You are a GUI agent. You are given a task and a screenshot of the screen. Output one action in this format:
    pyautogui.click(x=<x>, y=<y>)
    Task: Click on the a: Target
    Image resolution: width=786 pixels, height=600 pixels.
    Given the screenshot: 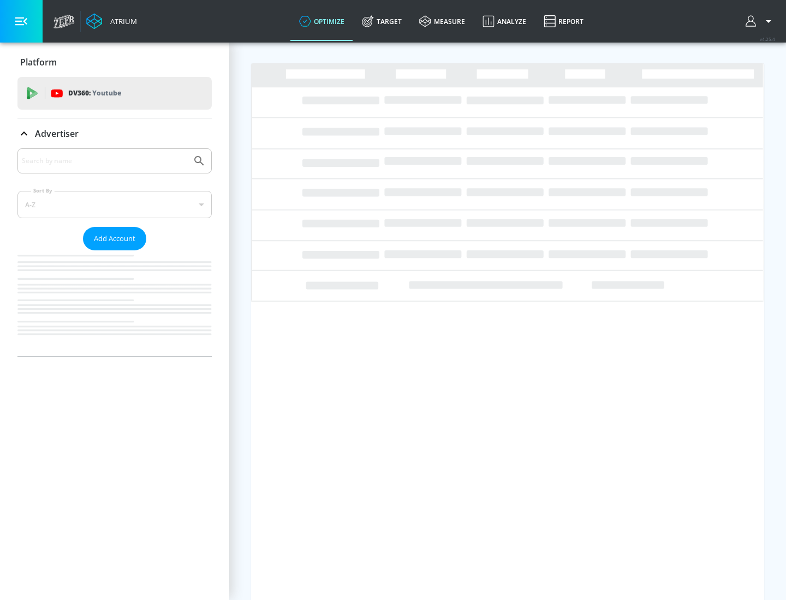 What is the action you would take?
    pyautogui.click(x=381, y=21)
    